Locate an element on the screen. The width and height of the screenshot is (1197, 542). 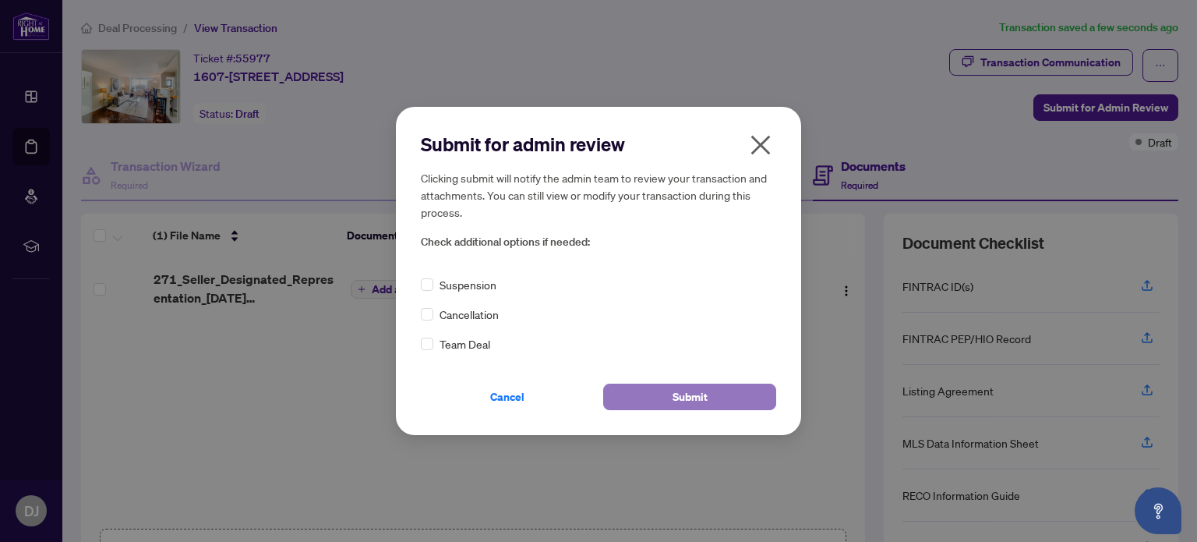
span: Cancellation is located at coordinates (469, 314).